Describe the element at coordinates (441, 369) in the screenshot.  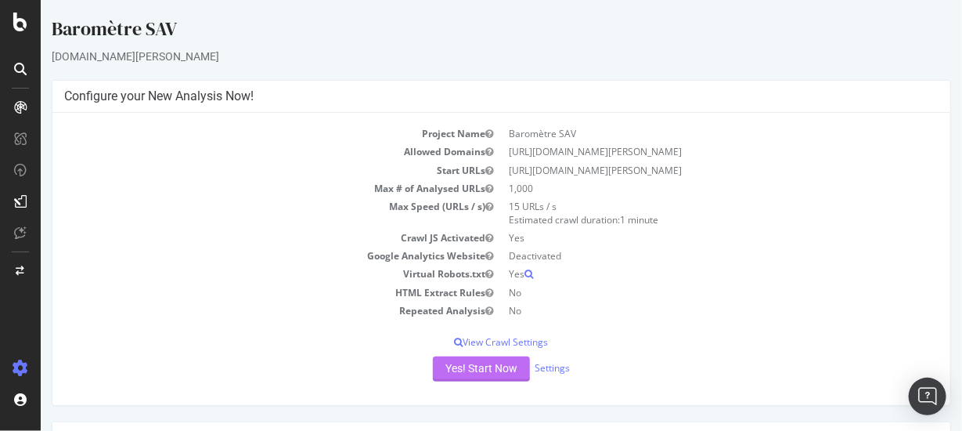
I see `button: Yes! Start Now` at that location.